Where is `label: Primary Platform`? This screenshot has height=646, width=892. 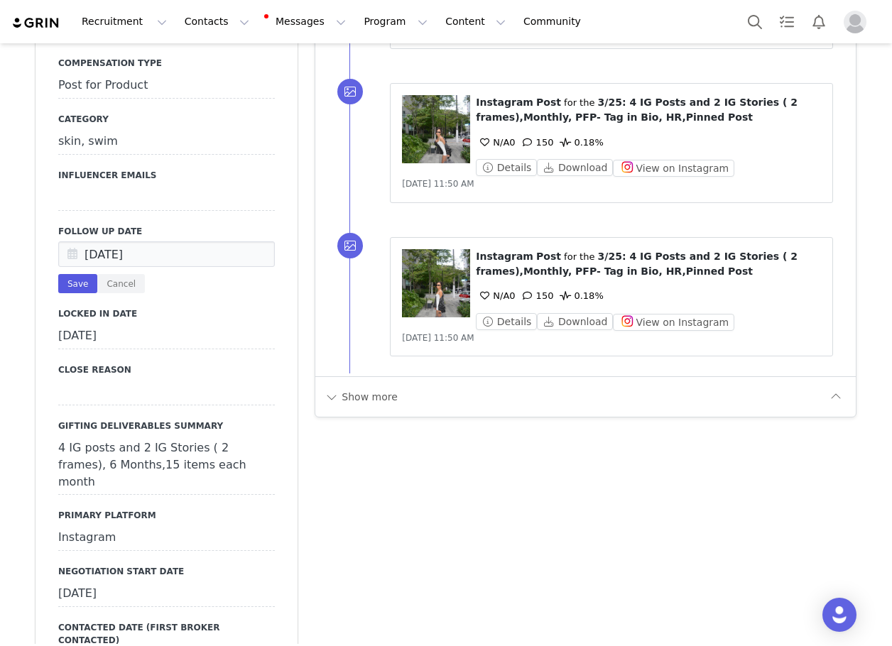
label: Primary Platform is located at coordinates (166, 515).